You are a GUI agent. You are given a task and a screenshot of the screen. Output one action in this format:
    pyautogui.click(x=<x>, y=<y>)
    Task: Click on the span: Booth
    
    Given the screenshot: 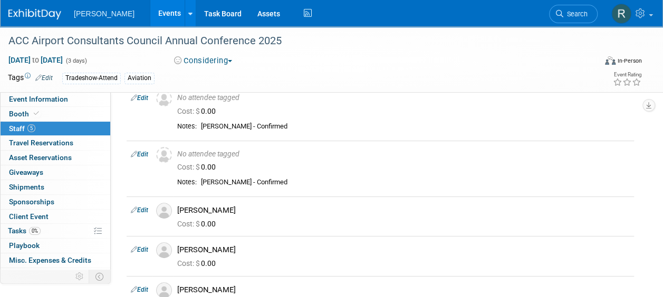 What is the action you would take?
    pyautogui.click(x=25, y=114)
    